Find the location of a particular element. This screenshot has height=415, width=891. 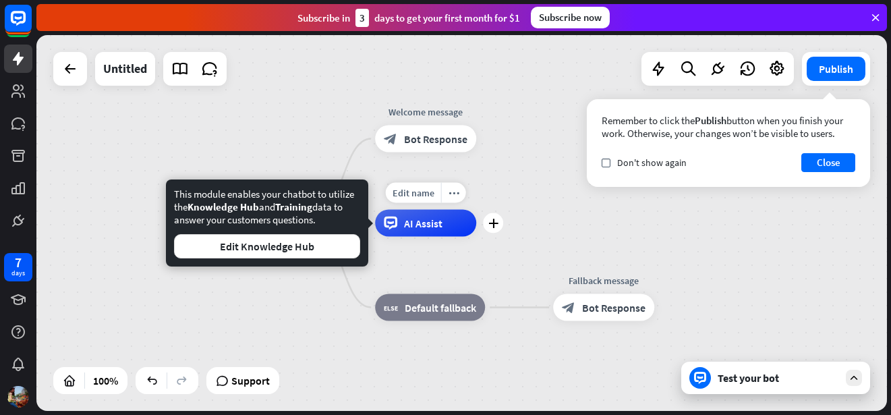

span: Edit name is located at coordinates (414, 193).